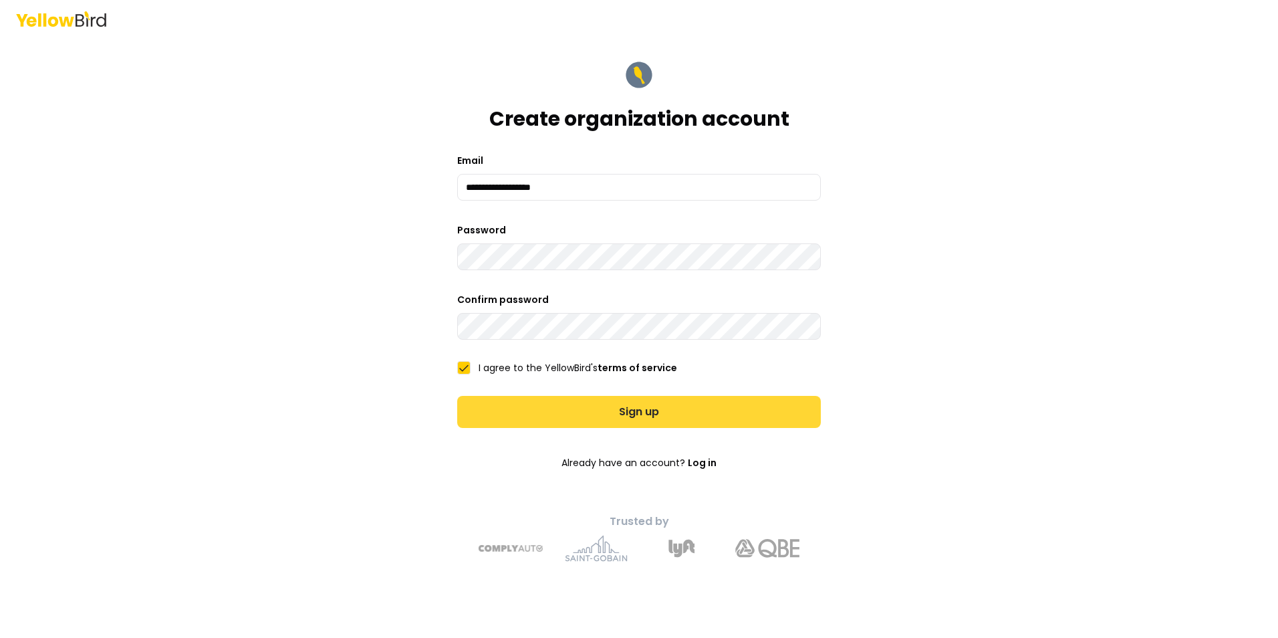  What do you see at coordinates (481, 230) in the screenshot?
I see `label: Password` at bounding box center [481, 230].